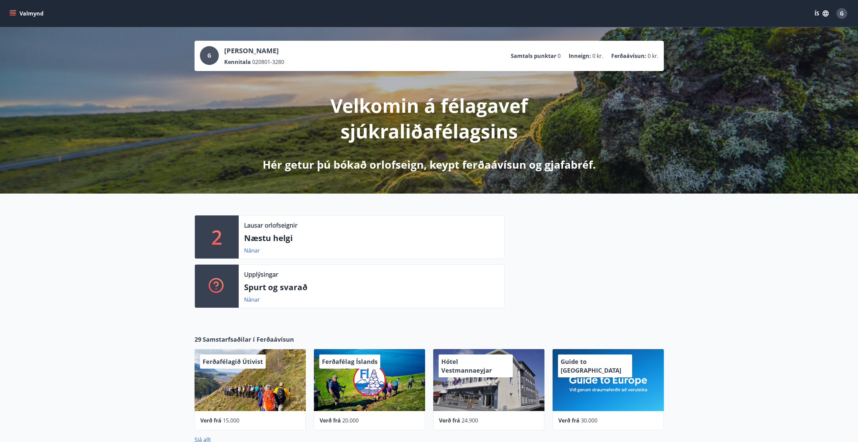  I want to click on span: 15.000, so click(231, 421).